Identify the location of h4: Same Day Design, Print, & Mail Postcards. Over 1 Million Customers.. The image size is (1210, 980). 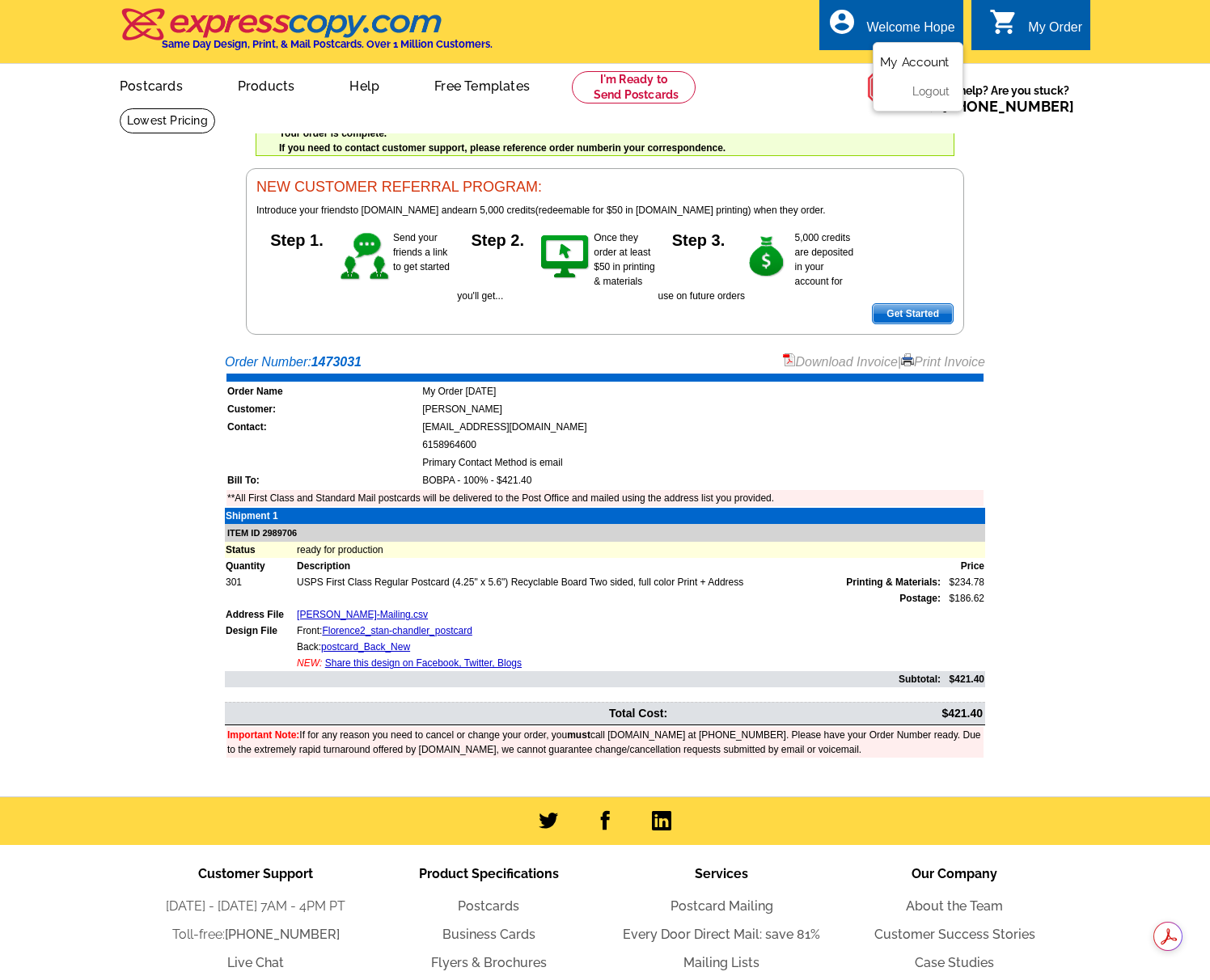
(326, 44).